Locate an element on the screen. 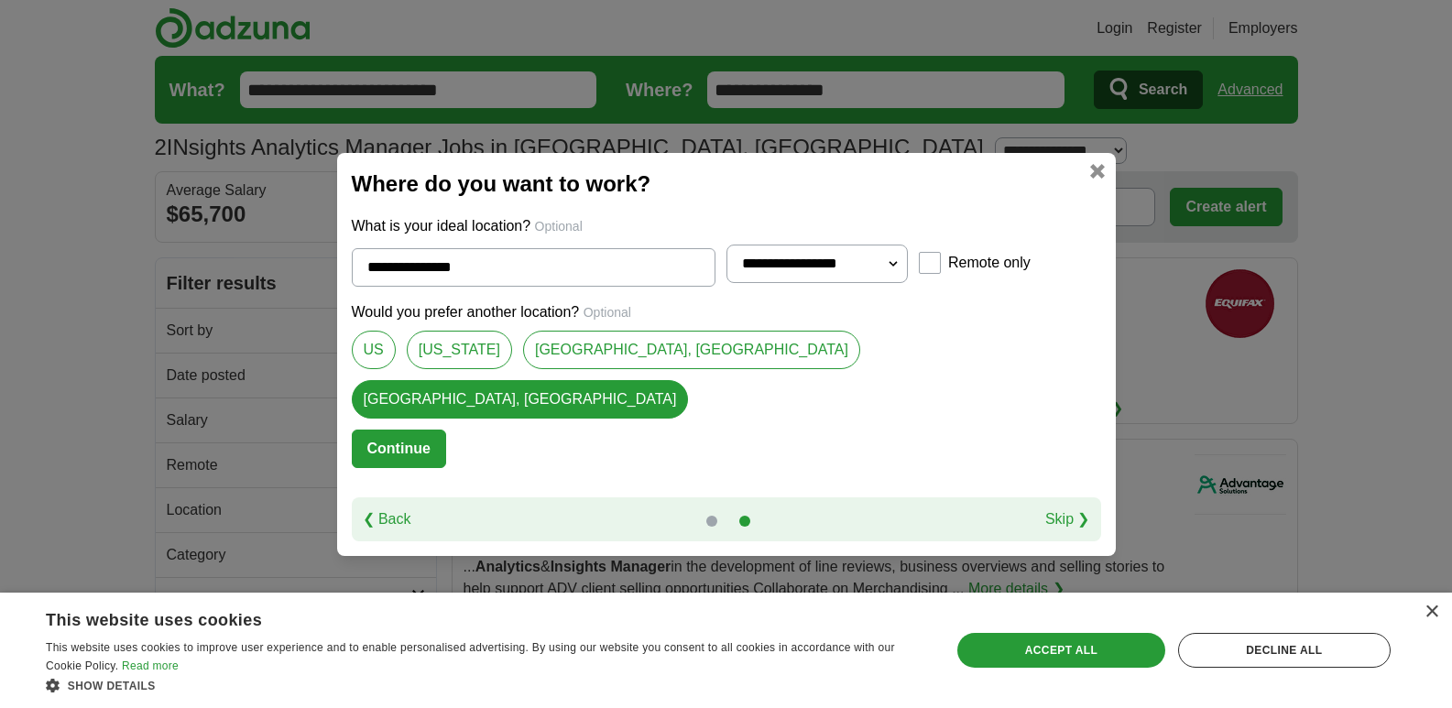 The width and height of the screenshot is (1452, 708). div: Show details is located at coordinates (485, 685).